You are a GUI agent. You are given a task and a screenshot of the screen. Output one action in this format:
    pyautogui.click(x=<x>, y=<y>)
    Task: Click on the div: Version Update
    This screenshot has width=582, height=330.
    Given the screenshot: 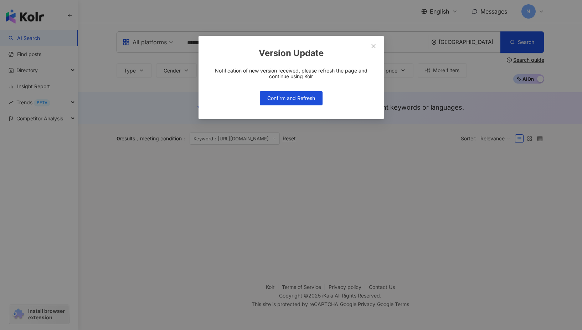 What is the action you would take?
    pyautogui.click(x=291, y=53)
    